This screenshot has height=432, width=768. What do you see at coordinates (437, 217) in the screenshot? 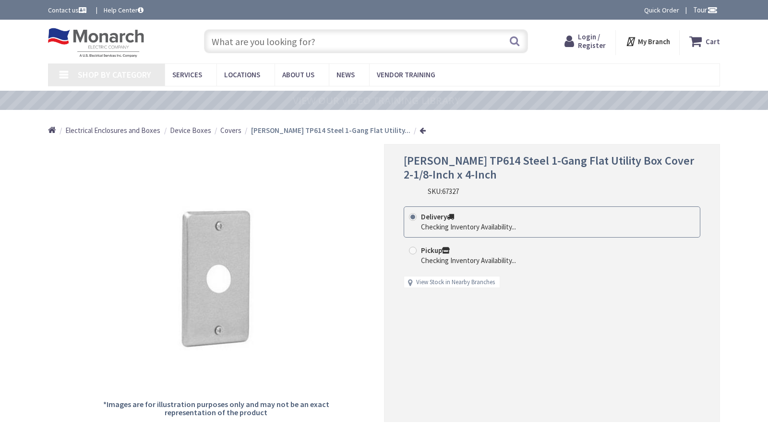
I see `strong: Delivery` at bounding box center [437, 217].